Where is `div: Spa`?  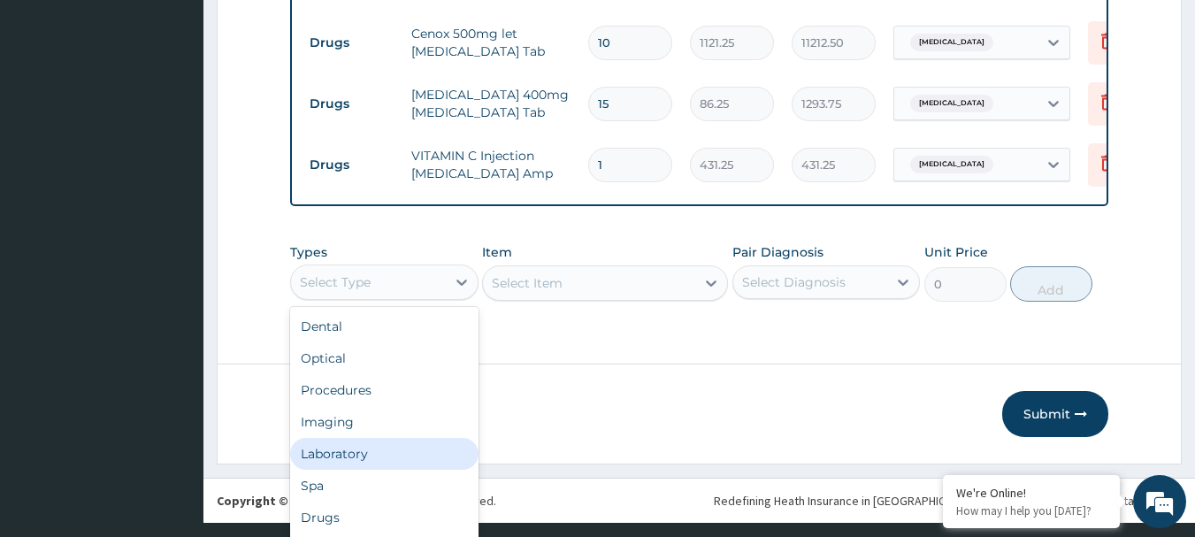 div: Spa is located at coordinates (384, 486).